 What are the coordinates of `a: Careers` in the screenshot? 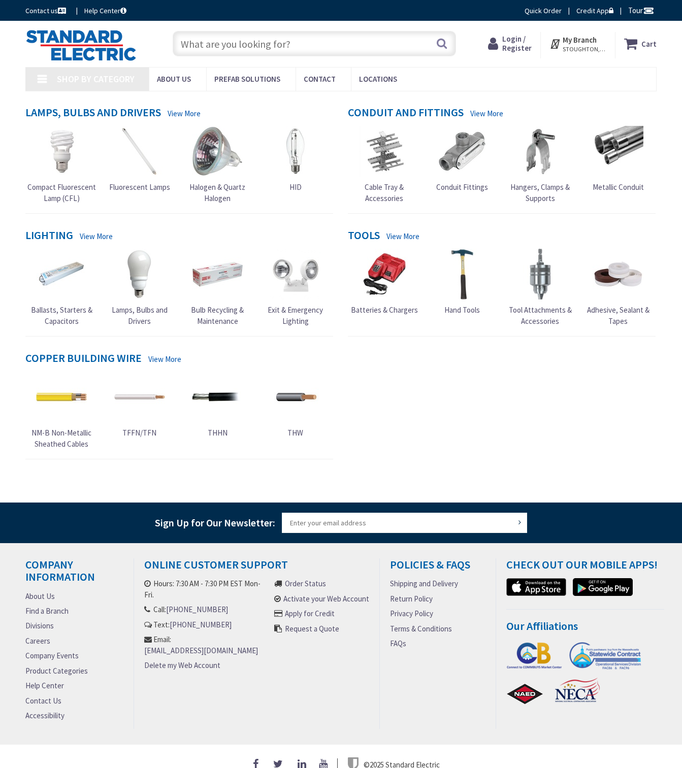 It's located at (38, 640).